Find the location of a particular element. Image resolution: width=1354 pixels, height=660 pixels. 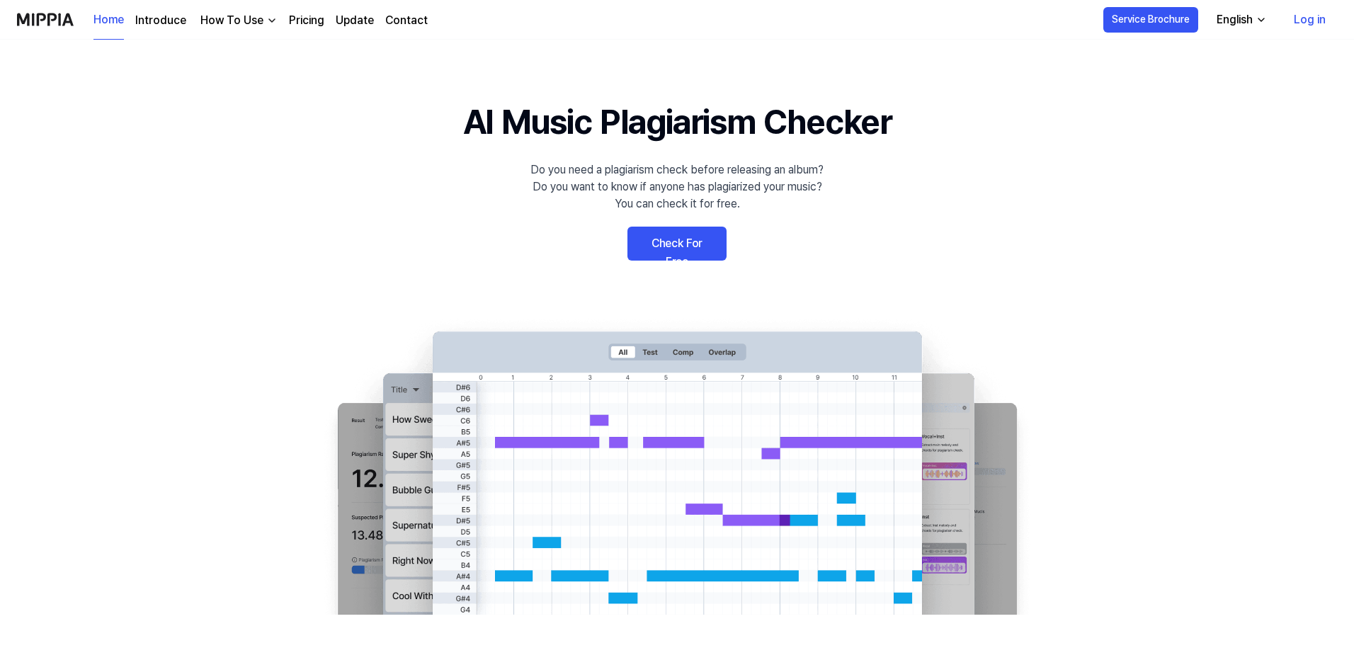

img: main Image is located at coordinates (677, 466).